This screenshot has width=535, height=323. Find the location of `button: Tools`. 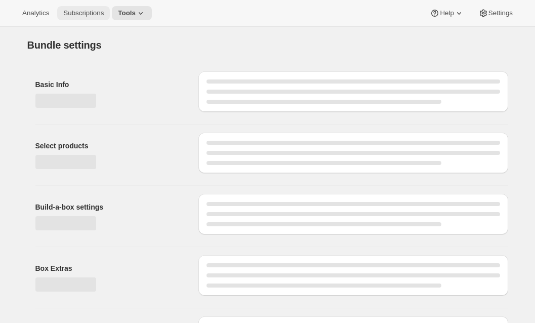

button: Tools is located at coordinates (132, 13).